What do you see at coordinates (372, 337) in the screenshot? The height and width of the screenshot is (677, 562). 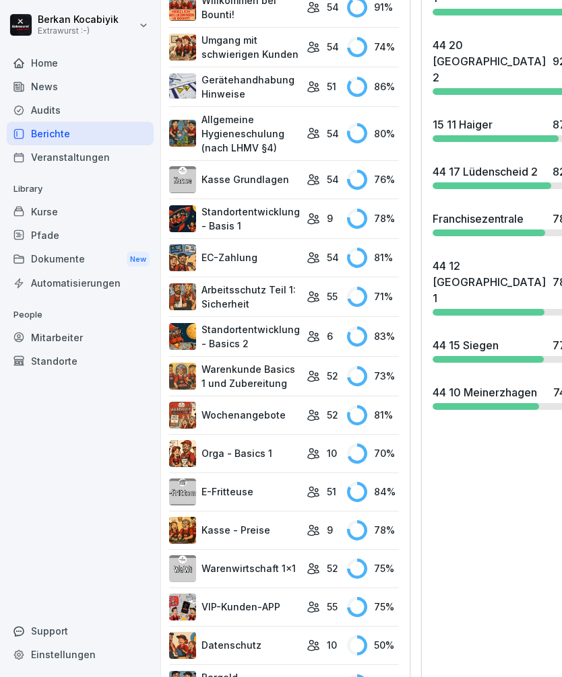 I see `div: 83 %` at bounding box center [372, 337].